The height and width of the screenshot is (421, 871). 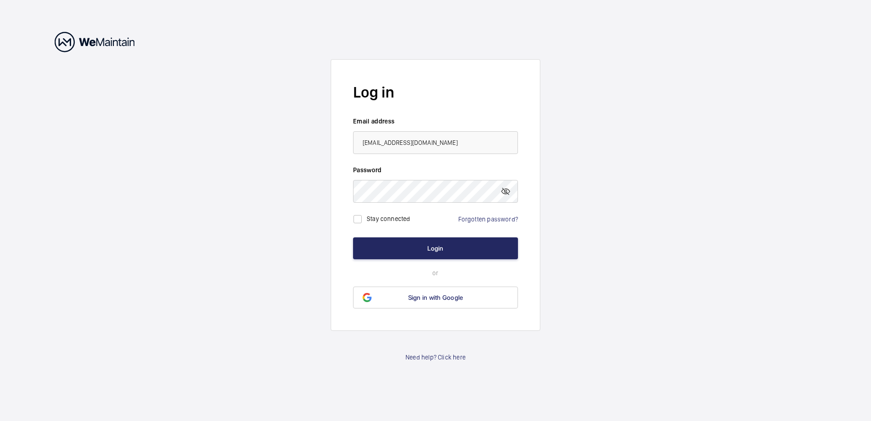 What do you see at coordinates (435, 92) in the screenshot?
I see `h2: Log in` at bounding box center [435, 92].